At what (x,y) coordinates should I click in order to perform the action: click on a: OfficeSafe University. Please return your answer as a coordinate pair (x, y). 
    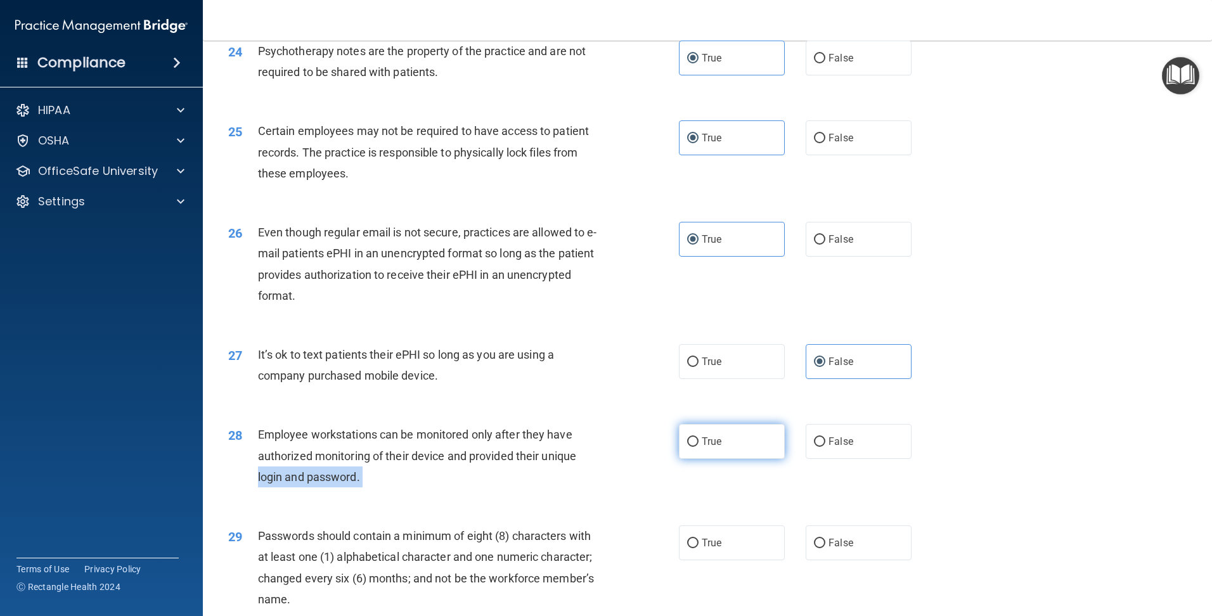
    Looking at the image, I should click on (100, 171).